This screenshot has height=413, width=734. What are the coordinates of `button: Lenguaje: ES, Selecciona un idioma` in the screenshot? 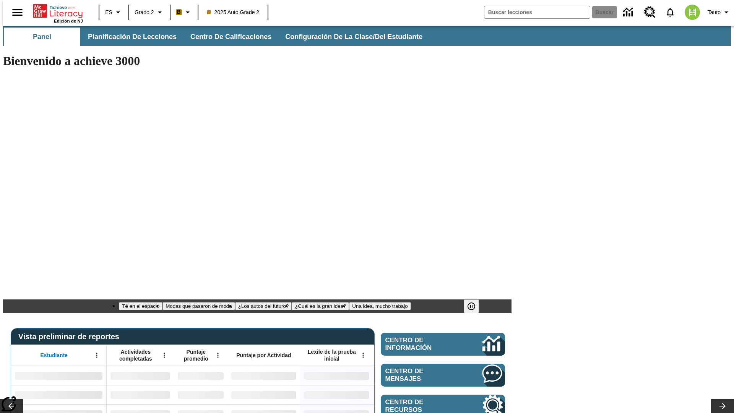 It's located at (114, 12).